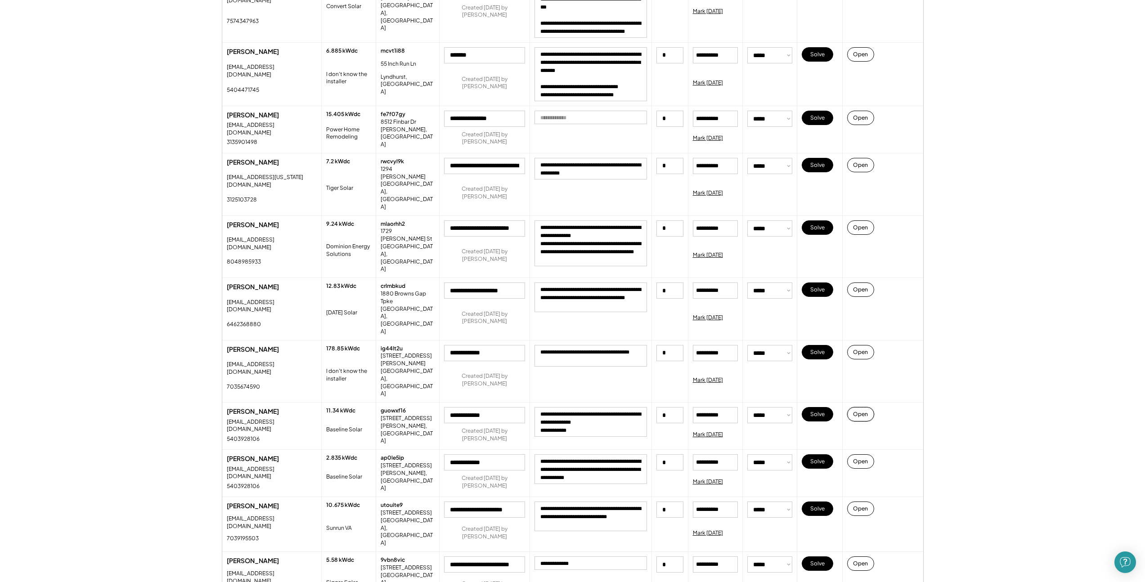 This screenshot has width=1145, height=582. I want to click on div: fe7f07gy, so click(393, 114).